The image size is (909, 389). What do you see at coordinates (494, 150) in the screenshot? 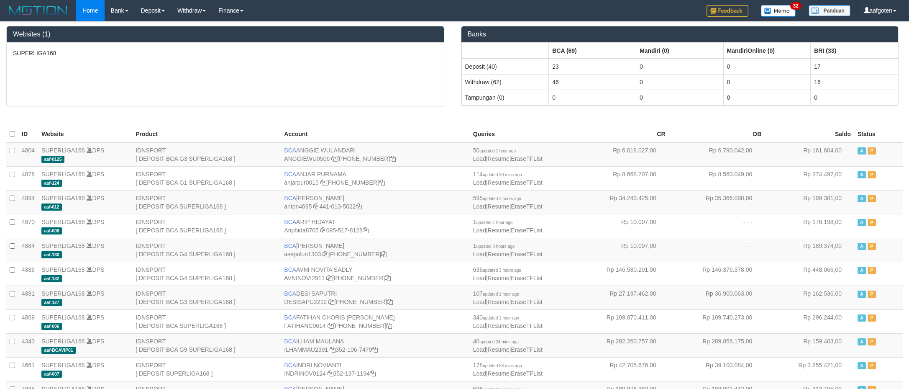
I see `span: 50` at bounding box center [494, 150].